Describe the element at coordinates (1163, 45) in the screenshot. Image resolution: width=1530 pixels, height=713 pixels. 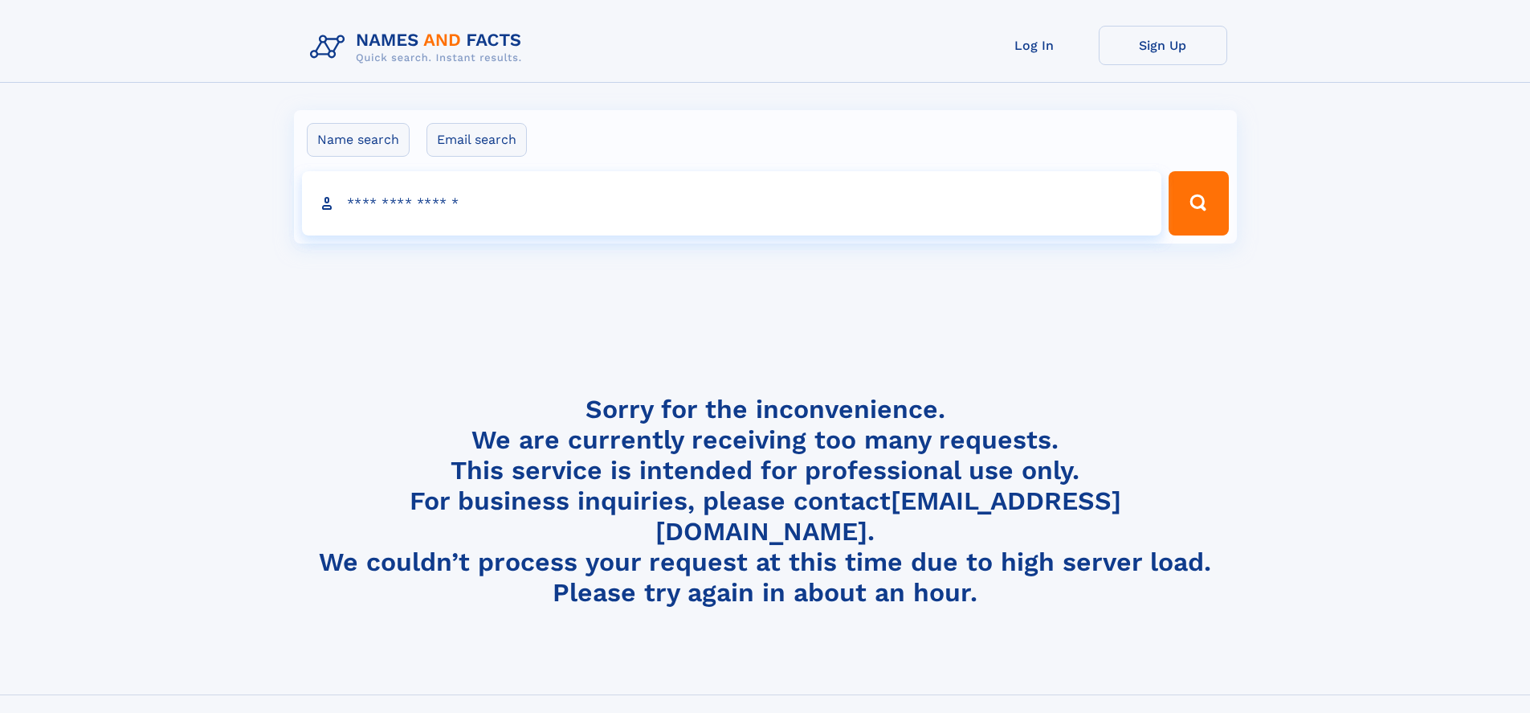
I see `a: Sign Up` at that location.